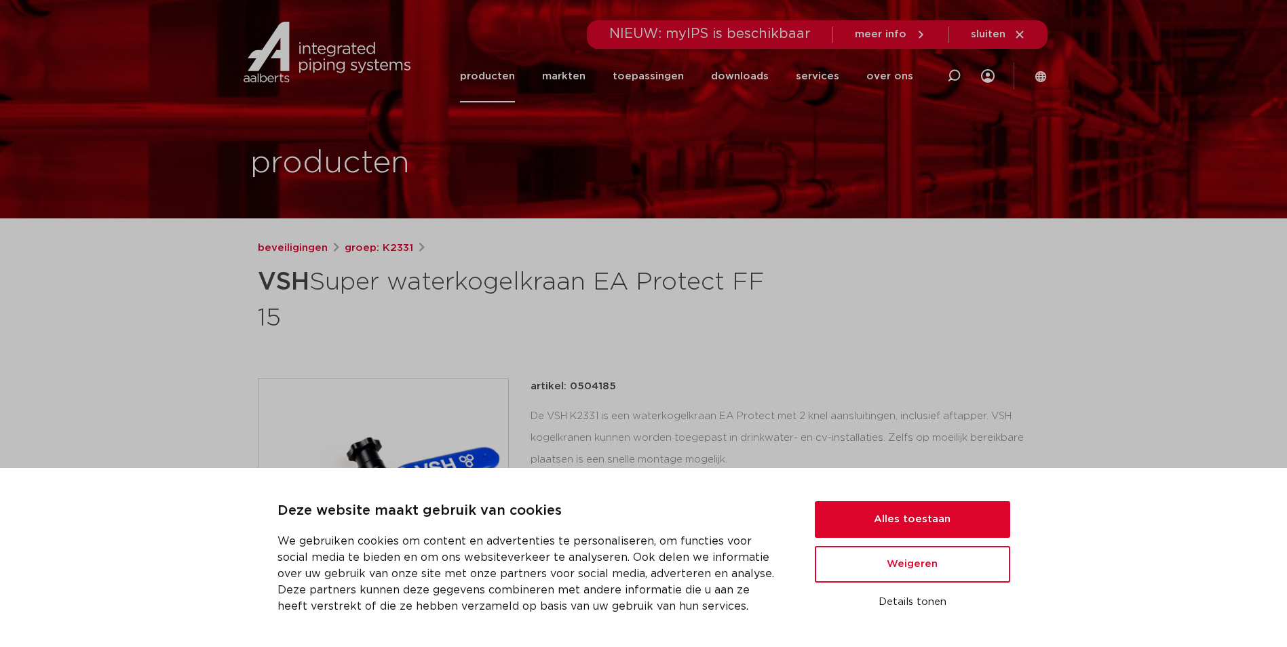 The height and width of the screenshot is (647, 1287). Describe the element at coordinates (818, 76) in the screenshot. I see `a: services` at that location.